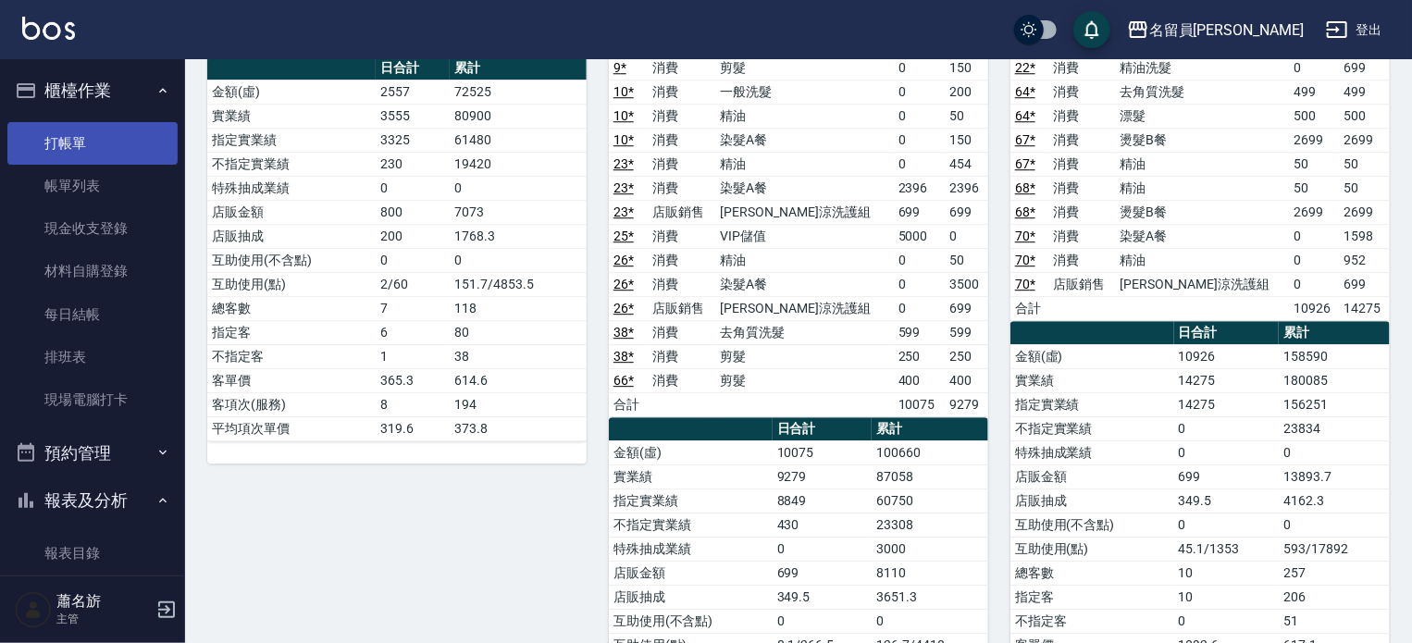 This screenshot has height=643, width=1412. What do you see at coordinates (1091, 621) in the screenshot?
I see `td: 不指定客` at bounding box center [1091, 621].